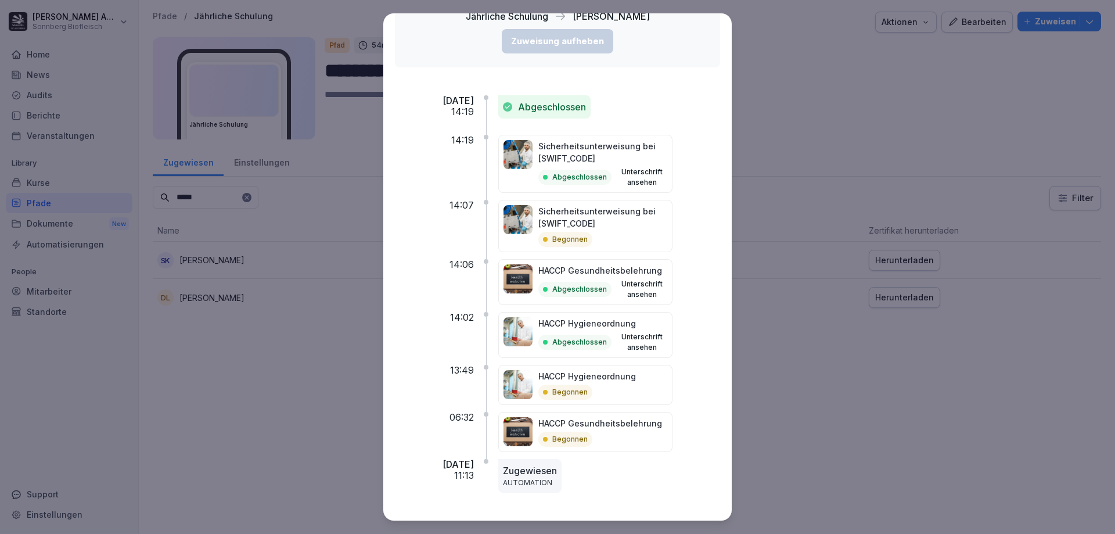 The width and height of the screenshot is (1115, 534). Describe the element at coordinates (530, 470) in the screenshot. I see `p: Zugewiesen` at that location.